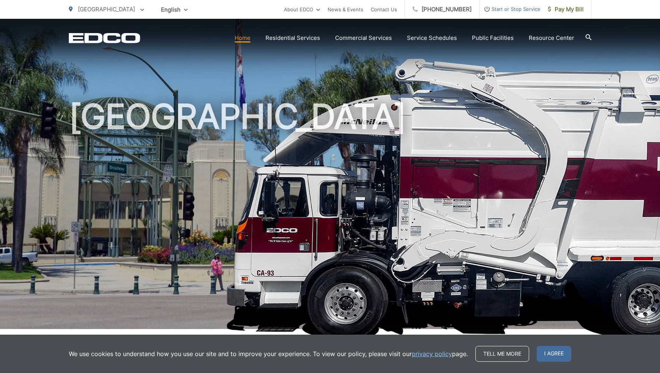 The image size is (660, 373). What do you see at coordinates (431, 38) in the screenshot?
I see `a: Service Schedules` at bounding box center [431, 38].